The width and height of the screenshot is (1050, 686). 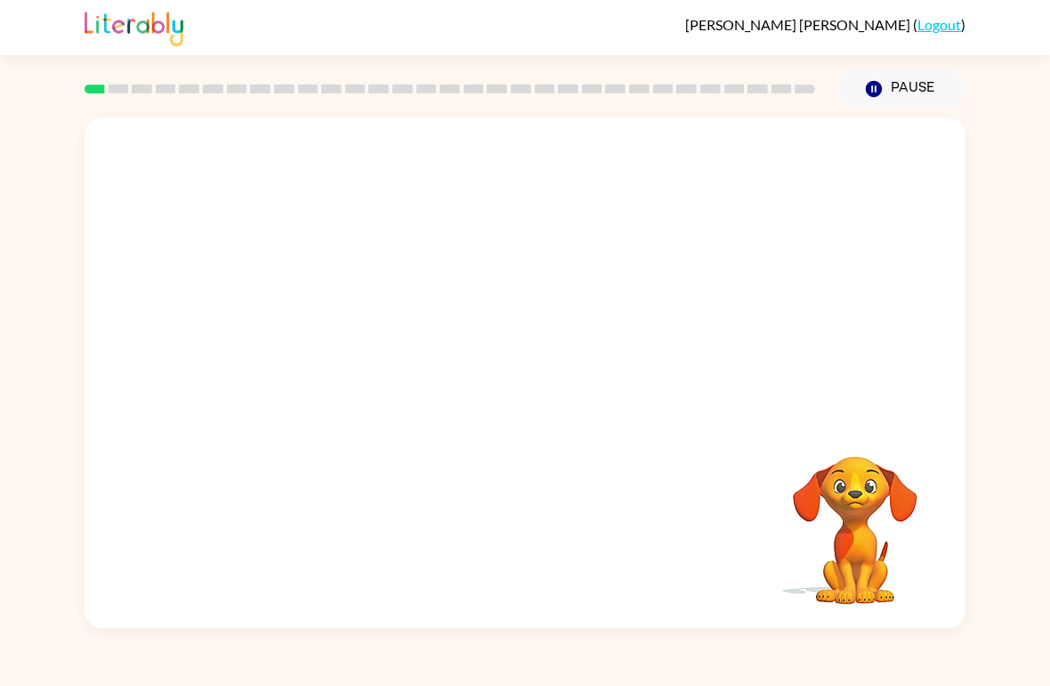 What do you see at coordinates (900, 89) in the screenshot?
I see `button: Pause` at bounding box center [900, 89].